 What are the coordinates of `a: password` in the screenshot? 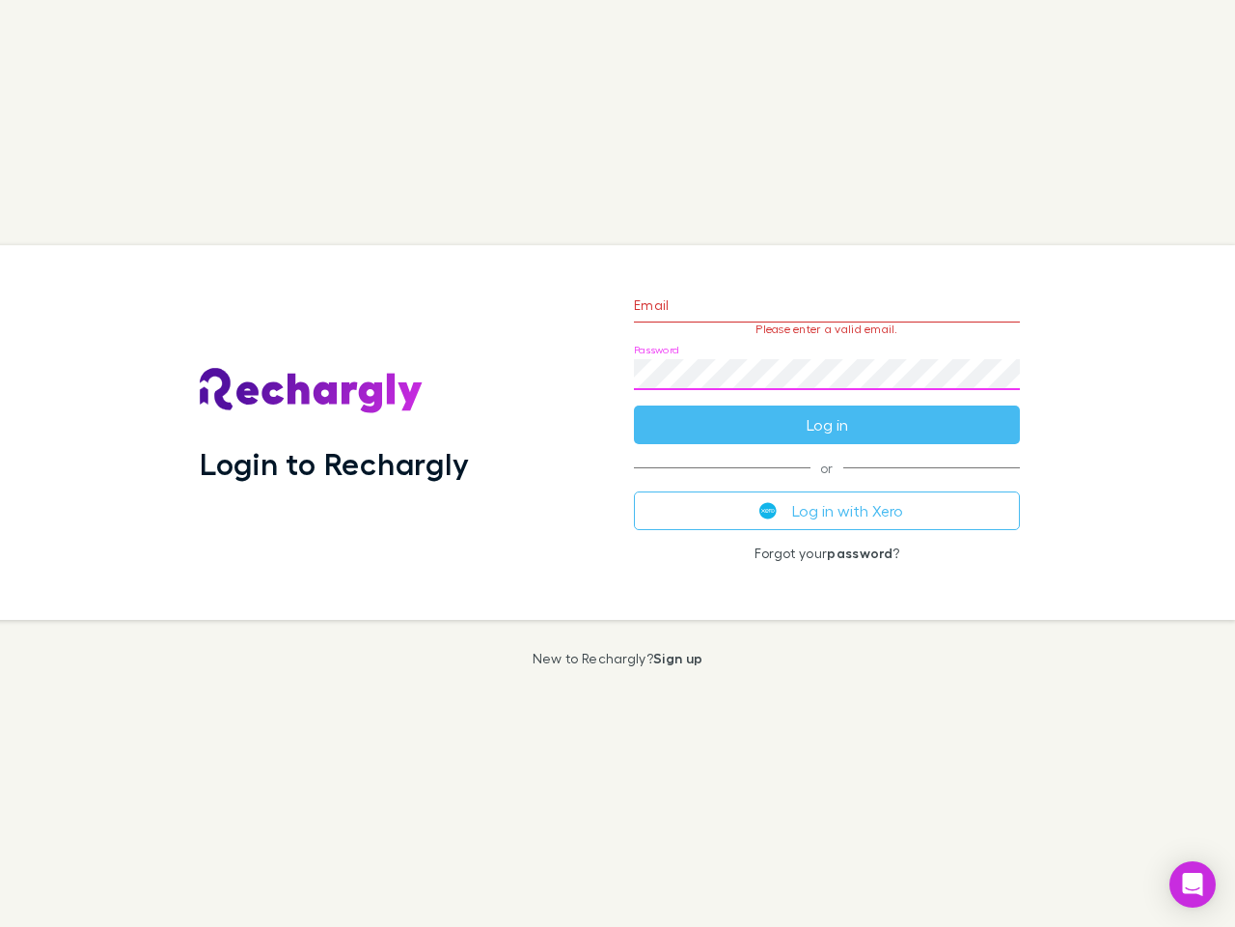 It's located at (860, 552).